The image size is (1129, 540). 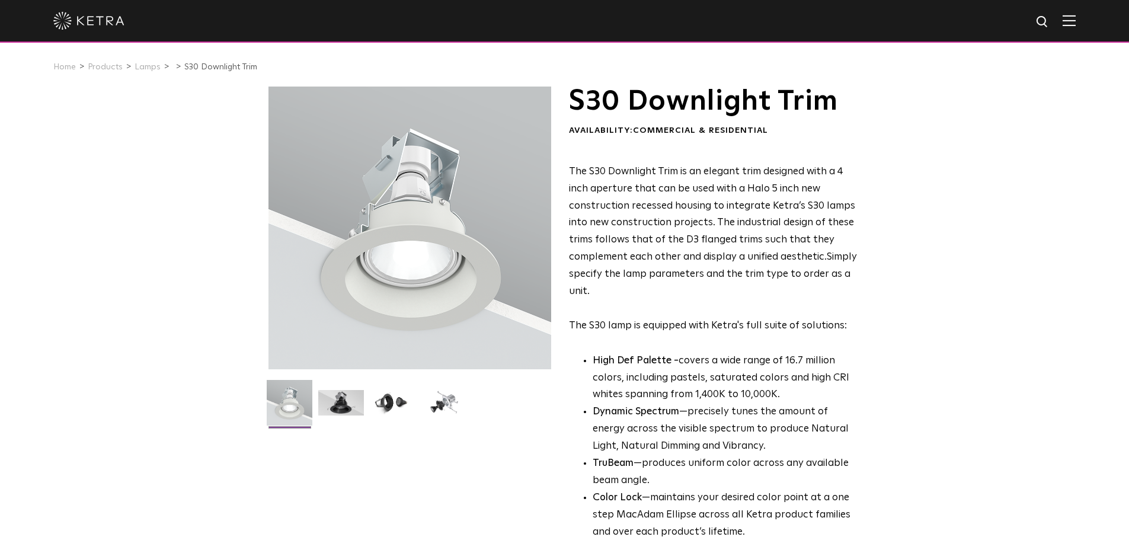 I want to click on a: Lamps, so click(x=148, y=67).